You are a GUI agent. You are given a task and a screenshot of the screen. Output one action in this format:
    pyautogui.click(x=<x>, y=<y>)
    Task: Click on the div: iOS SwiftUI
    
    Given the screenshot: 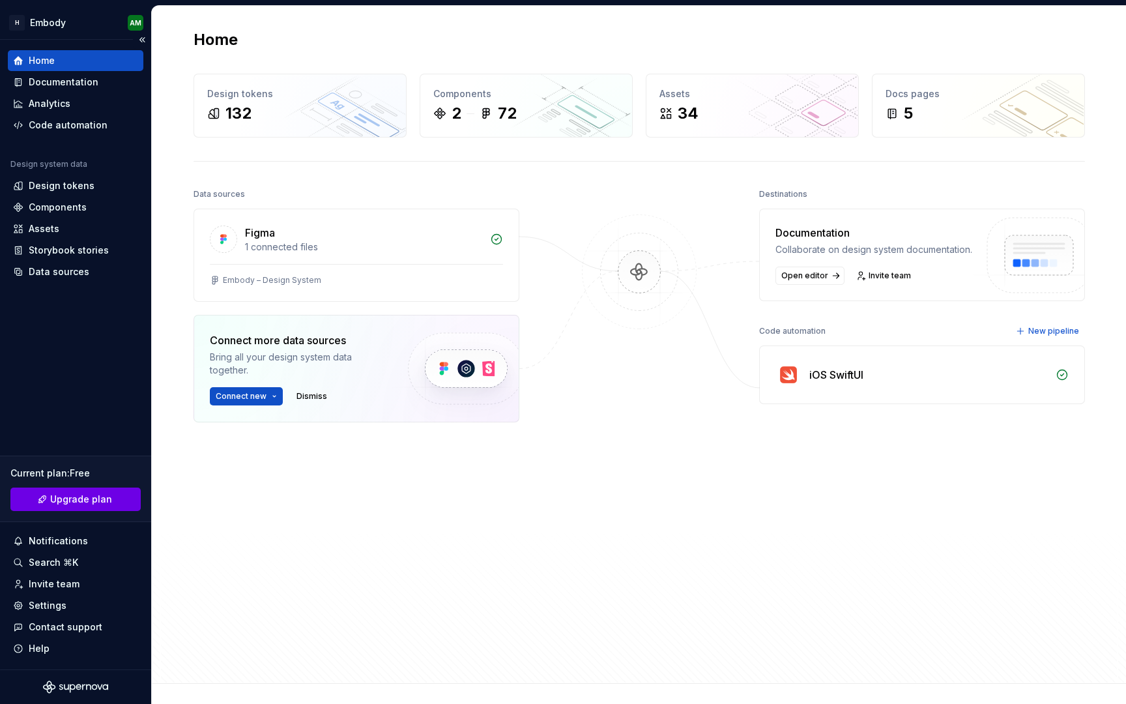 What is the action you would take?
    pyautogui.click(x=836, y=375)
    